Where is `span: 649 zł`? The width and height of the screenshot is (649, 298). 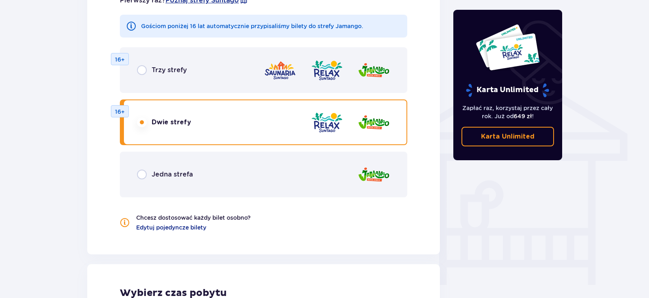
span: 649 zł is located at coordinates (522, 116).